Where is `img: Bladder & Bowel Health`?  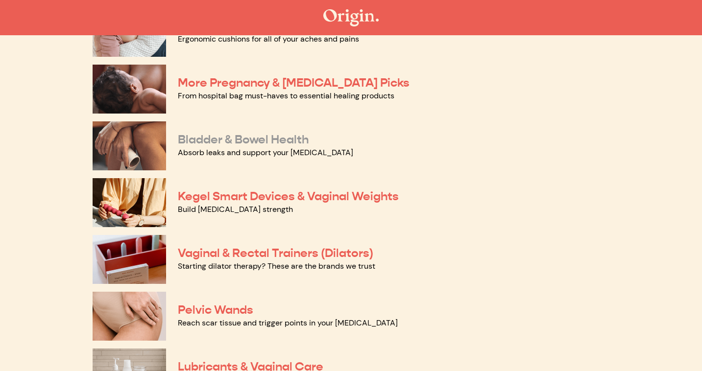 img: Bladder & Bowel Health is located at coordinates (129, 146).